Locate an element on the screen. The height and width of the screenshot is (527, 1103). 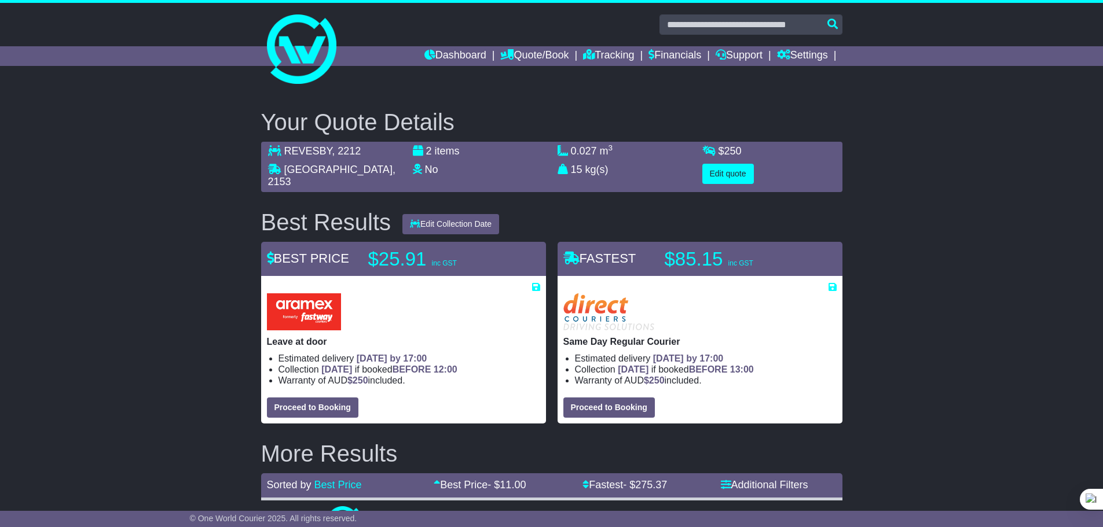
div: Best Results is located at coordinates (326, 222).